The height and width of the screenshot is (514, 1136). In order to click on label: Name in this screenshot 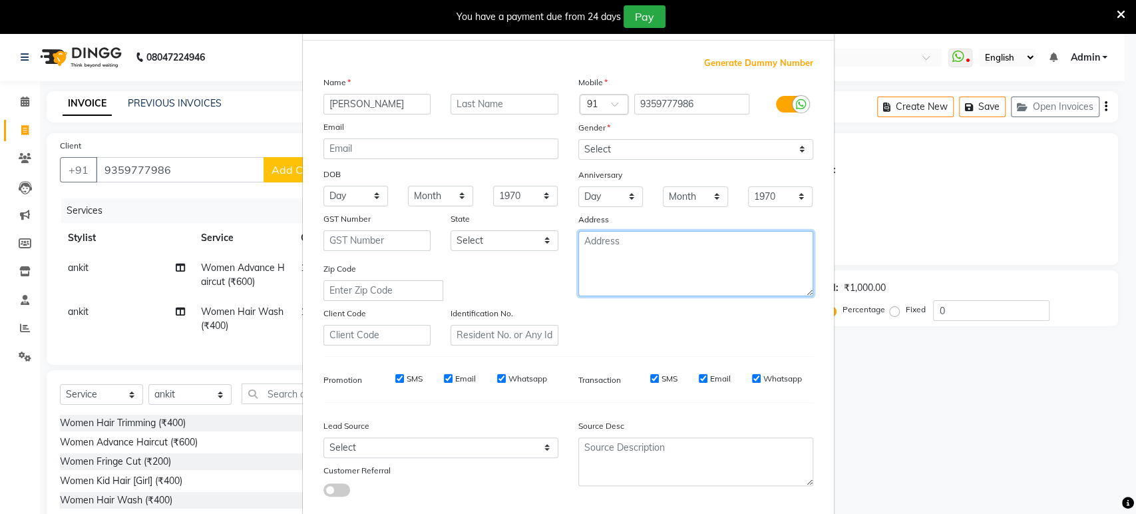, I will do `click(337, 83)`.